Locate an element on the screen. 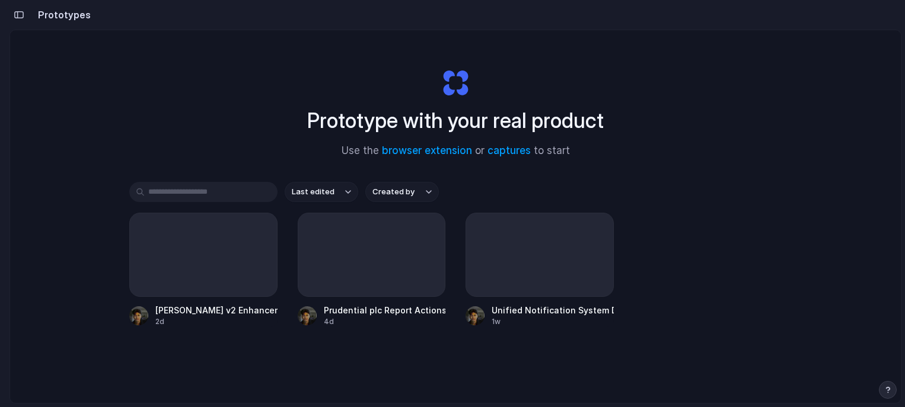  a: Unified Notification System Design1w is located at coordinates (540, 270).